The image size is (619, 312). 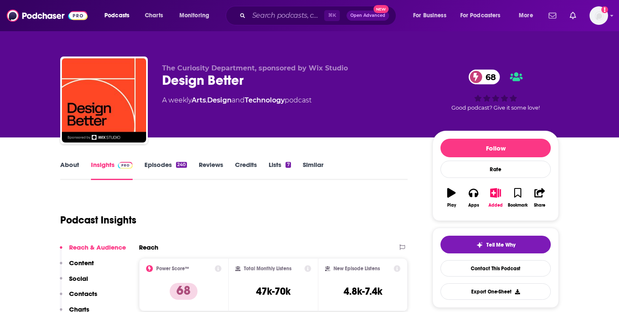 I want to click on div: Bookmark, so click(x=518, y=205).